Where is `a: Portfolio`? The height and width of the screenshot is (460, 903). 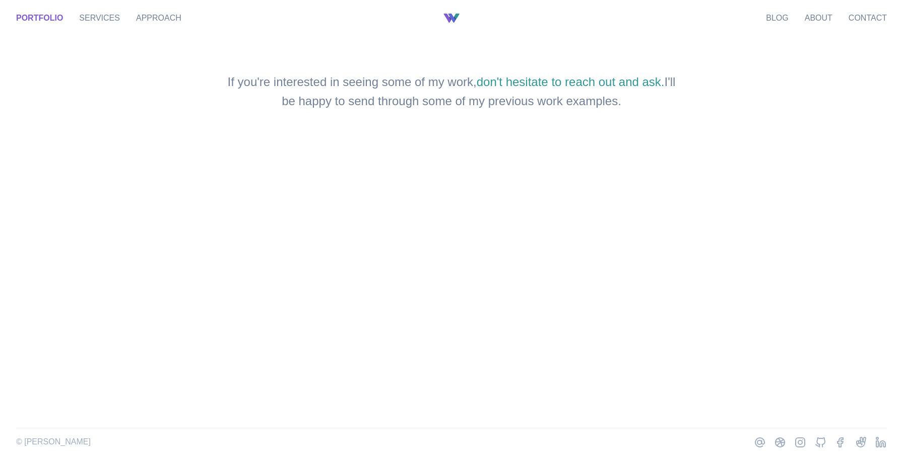 a: Portfolio is located at coordinates (39, 18).